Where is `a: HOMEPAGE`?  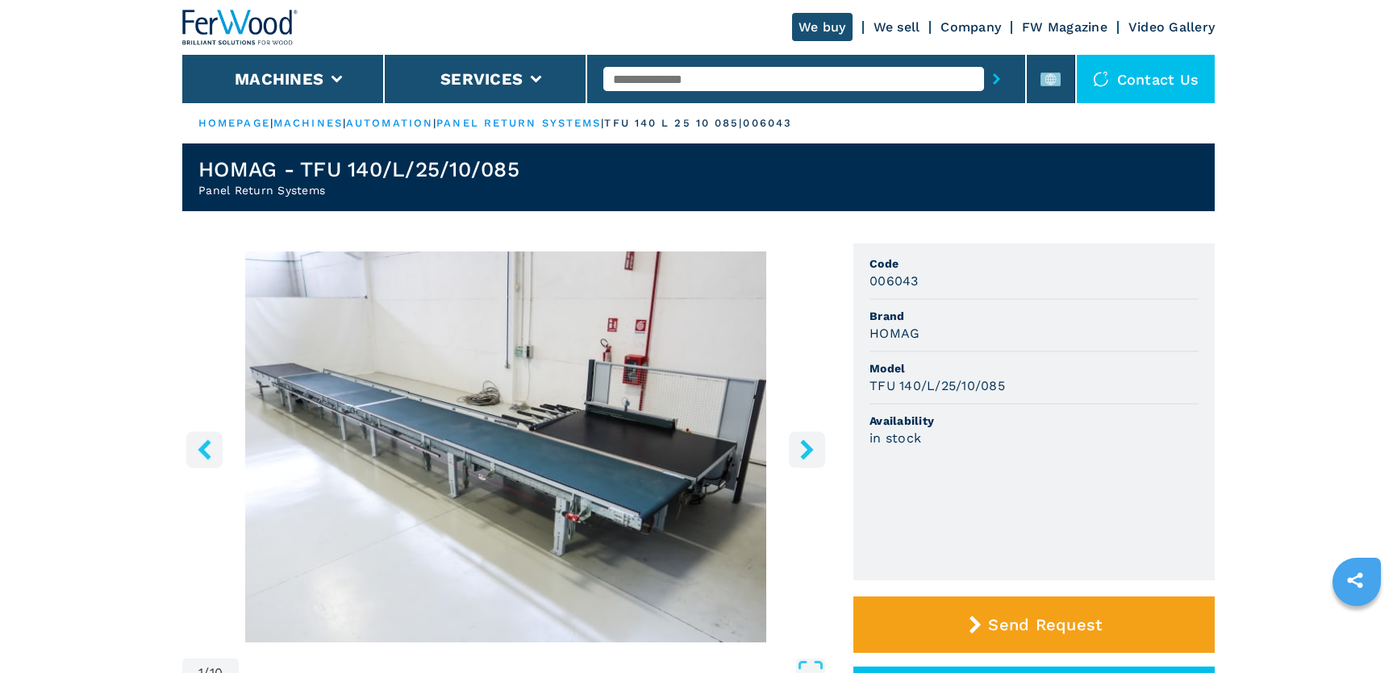
a: HOMEPAGE is located at coordinates (234, 123).